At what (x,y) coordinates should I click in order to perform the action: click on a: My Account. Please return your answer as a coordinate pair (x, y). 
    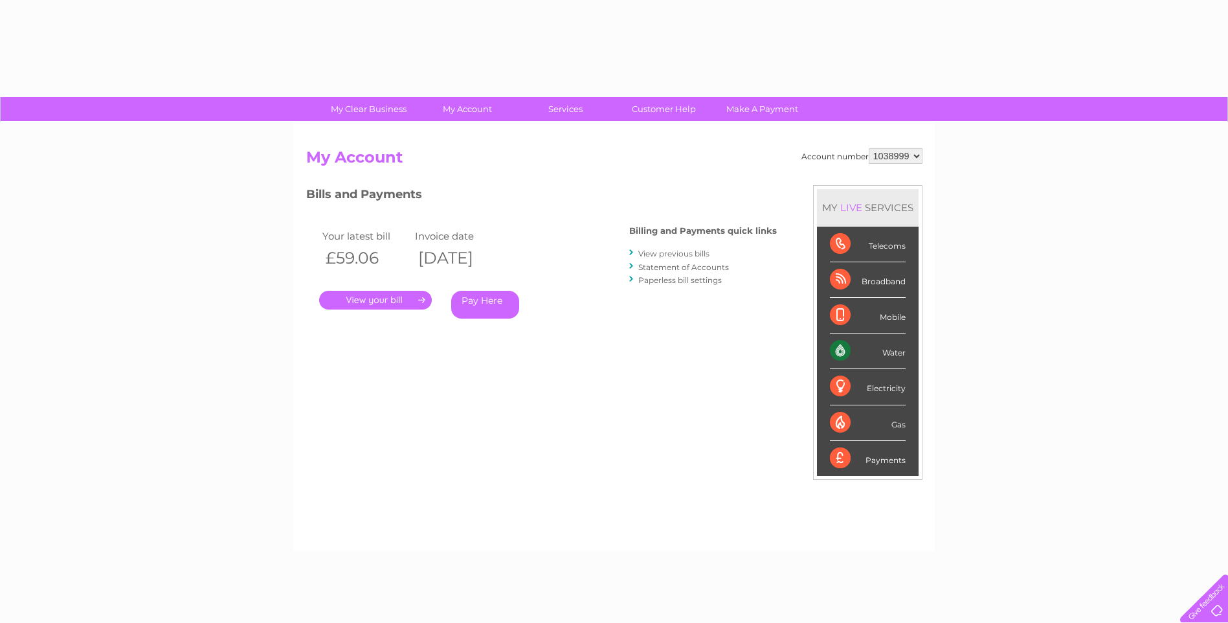
    Looking at the image, I should click on (467, 109).